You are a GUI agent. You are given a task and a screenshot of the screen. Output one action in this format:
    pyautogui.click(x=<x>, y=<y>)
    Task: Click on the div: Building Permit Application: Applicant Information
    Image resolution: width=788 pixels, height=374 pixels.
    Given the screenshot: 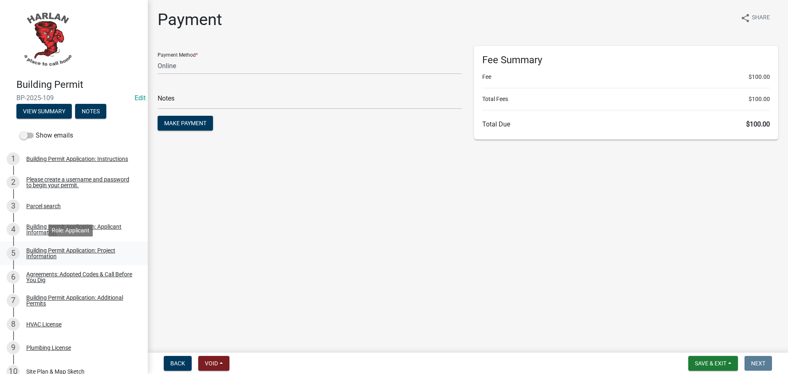 What is the action you would take?
    pyautogui.click(x=80, y=229)
    